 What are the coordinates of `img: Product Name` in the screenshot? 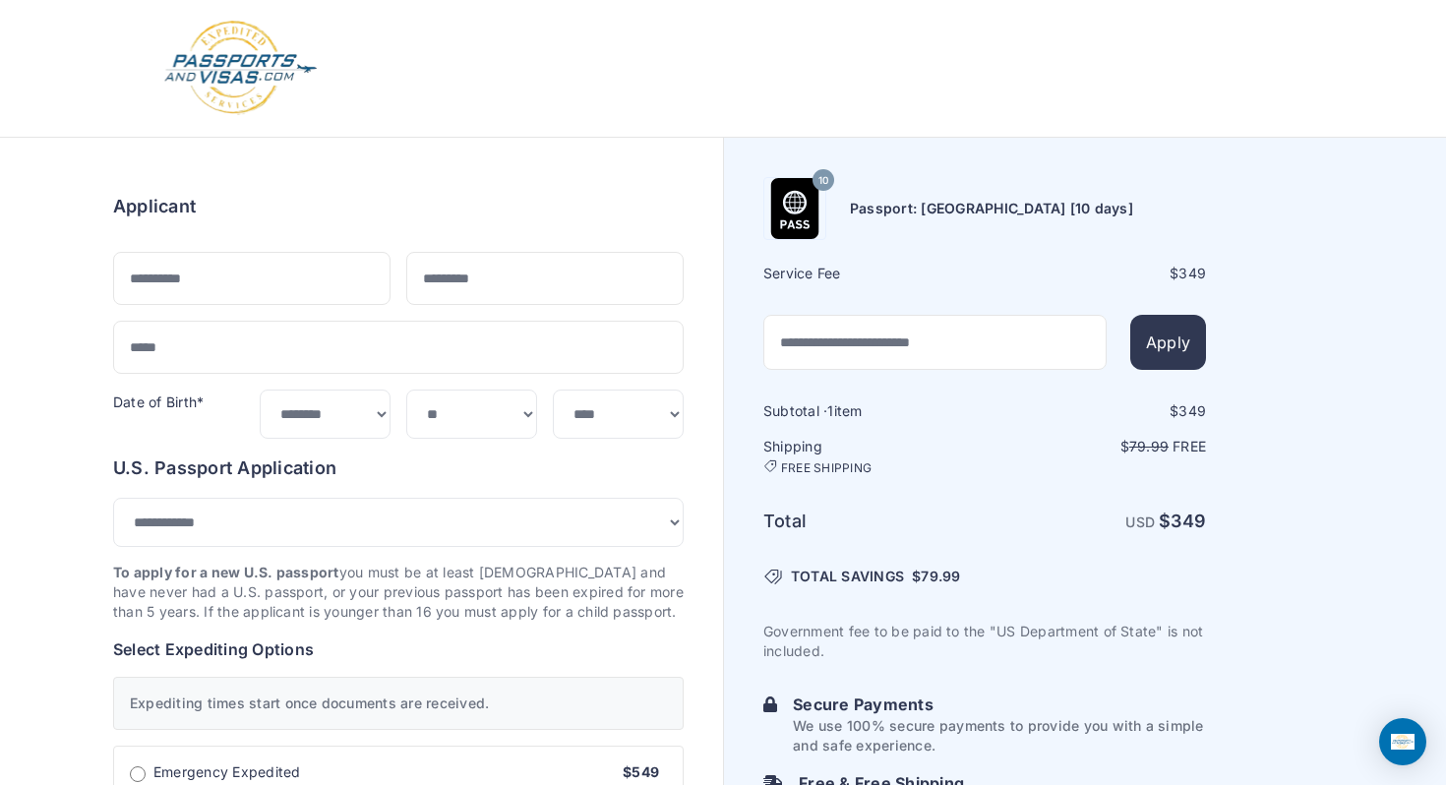 It's located at (795, 209).